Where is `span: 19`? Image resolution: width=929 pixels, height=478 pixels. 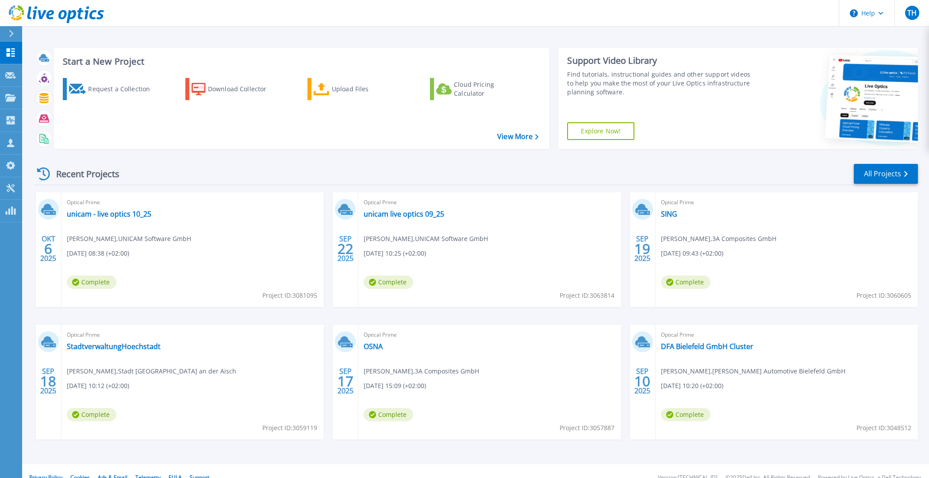
span: 19 is located at coordinates (643, 248).